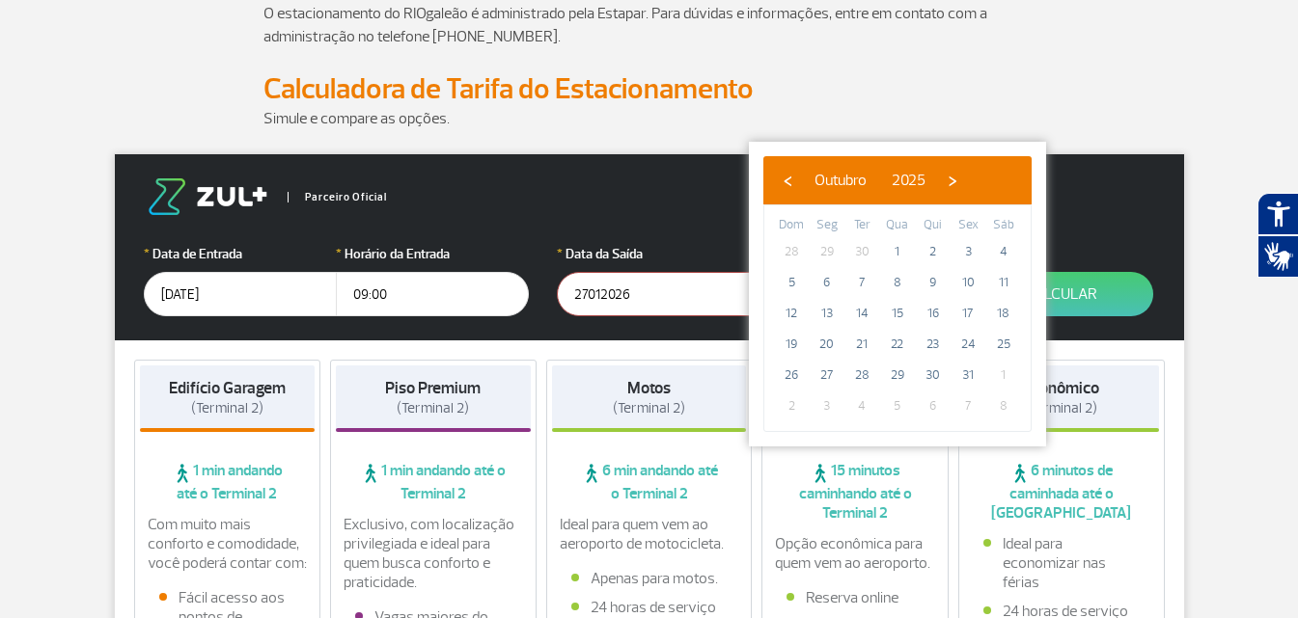  Describe the element at coordinates (1277, 257) in the screenshot. I see `button: Abrir tradutor de língua de sinais.` at that location.